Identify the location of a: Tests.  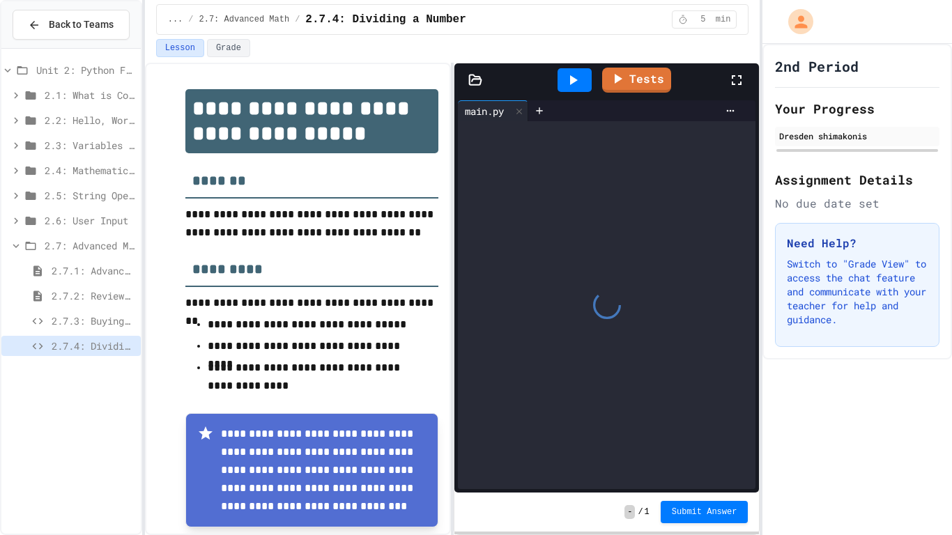
(636, 80).